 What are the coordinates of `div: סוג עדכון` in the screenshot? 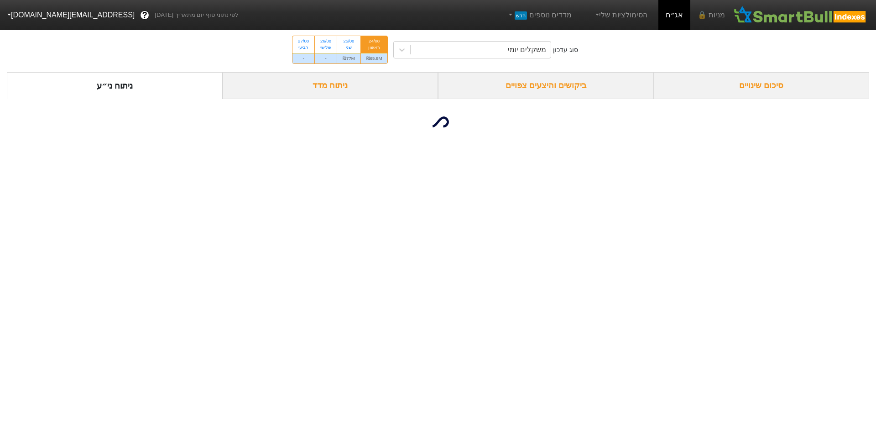 It's located at (565, 50).